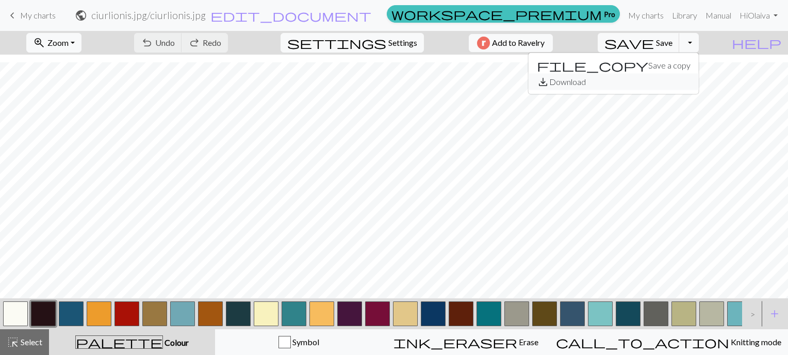 Image resolution: width=788 pixels, height=355 pixels. What do you see at coordinates (518, 43) in the screenshot?
I see `span: Add to Ravelry` at bounding box center [518, 43].